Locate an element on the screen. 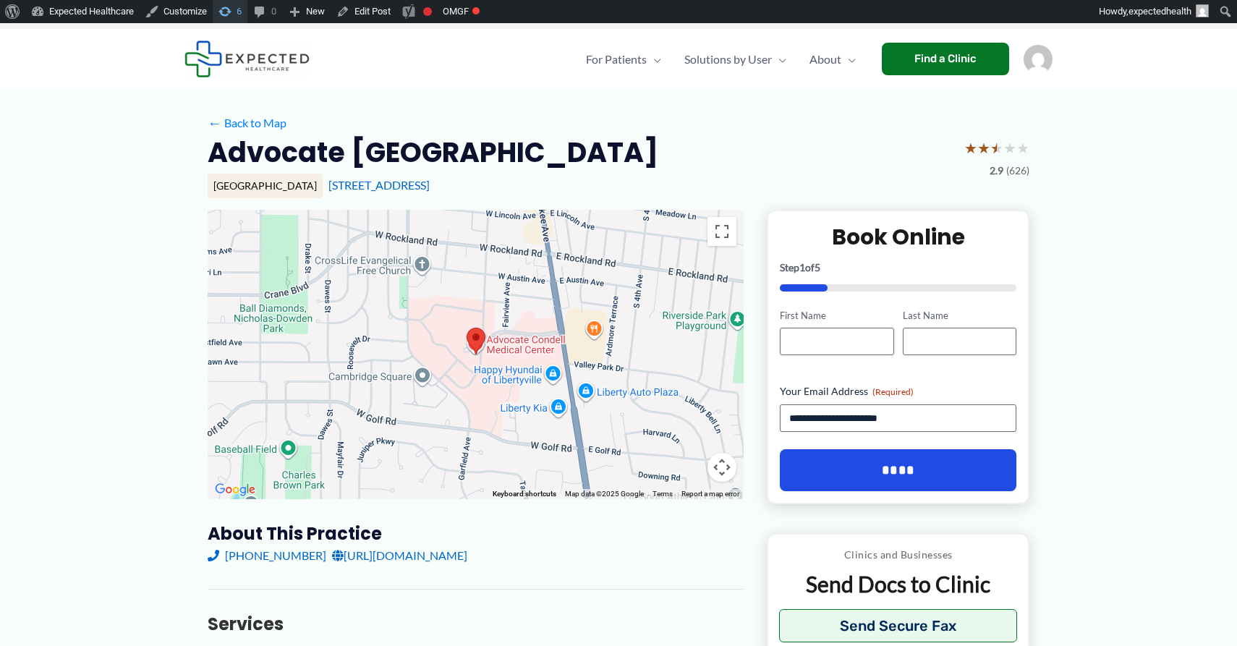 This screenshot has width=1237, height=646. a: Solutions by UserMenu Toggle is located at coordinates (735, 59).